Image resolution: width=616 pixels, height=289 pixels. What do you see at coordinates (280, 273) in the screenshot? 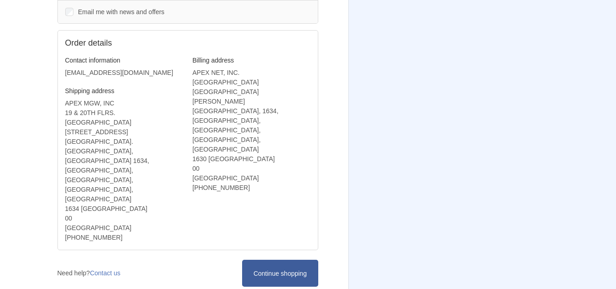
I see `span: Continue shopping` at bounding box center [280, 273].